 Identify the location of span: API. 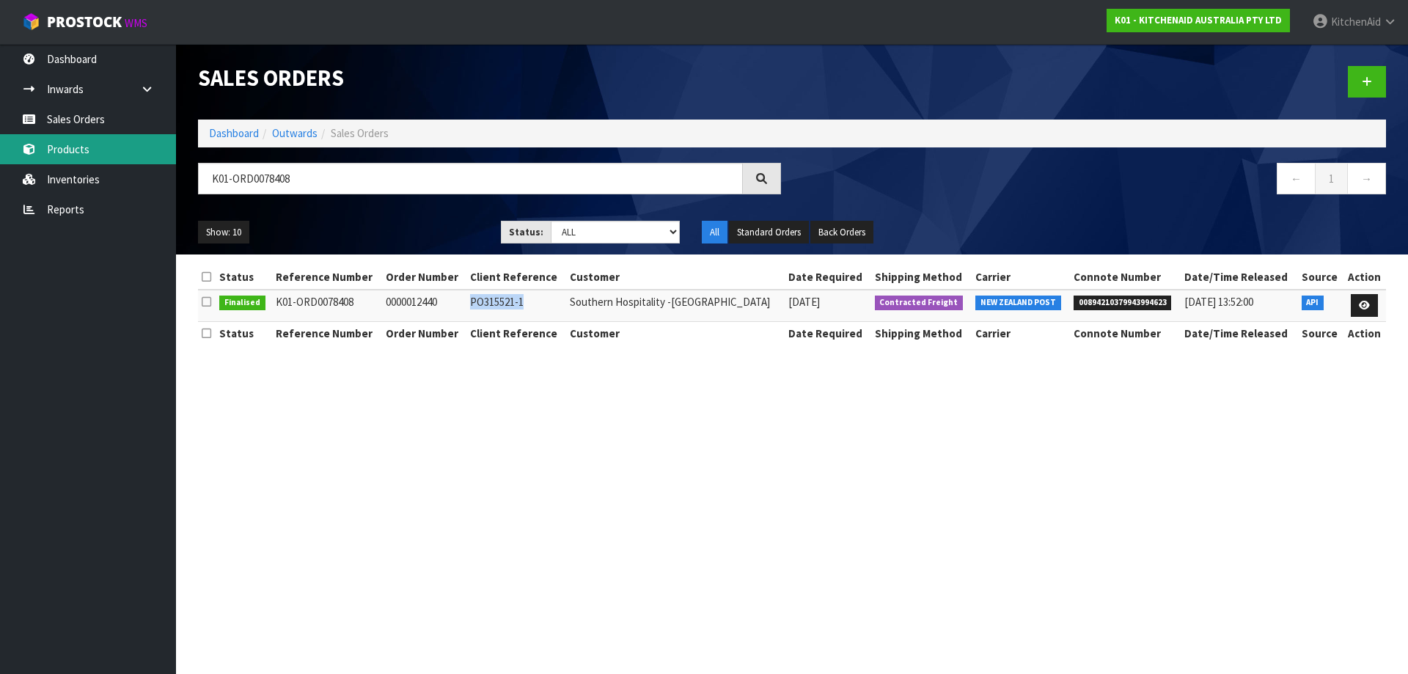
(1312, 303).